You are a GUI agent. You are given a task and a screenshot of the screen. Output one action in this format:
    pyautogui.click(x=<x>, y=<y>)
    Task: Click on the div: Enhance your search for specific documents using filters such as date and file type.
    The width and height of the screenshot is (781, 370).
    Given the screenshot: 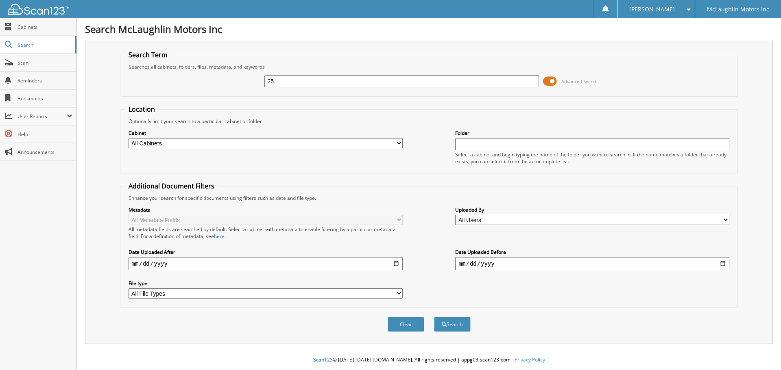 What is the action you would take?
    pyautogui.click(x=429, y=198)
    